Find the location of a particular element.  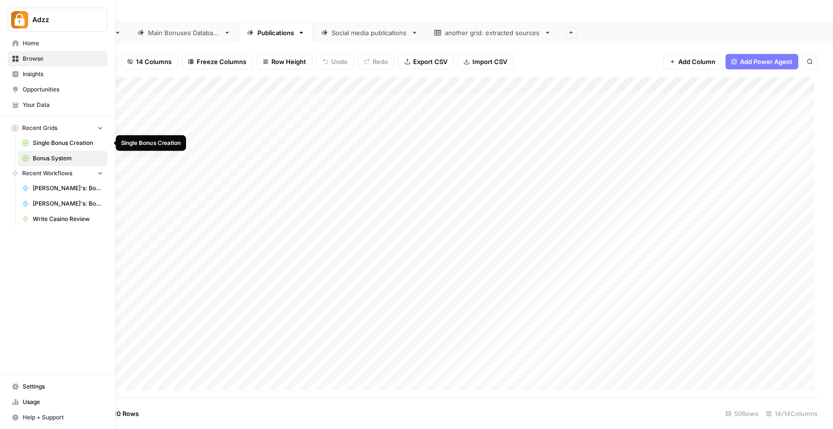

button: Export CSV is located at coordinates (425, 62).